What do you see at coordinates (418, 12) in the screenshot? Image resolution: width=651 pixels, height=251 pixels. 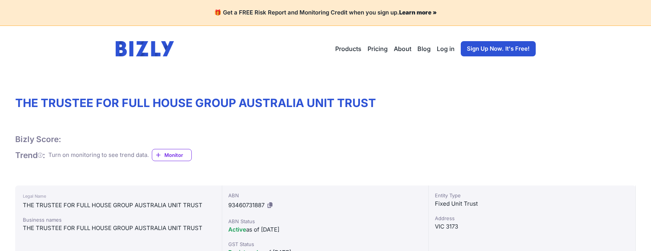 I see `strong: Learn more »` at bounding box center [418, 12].